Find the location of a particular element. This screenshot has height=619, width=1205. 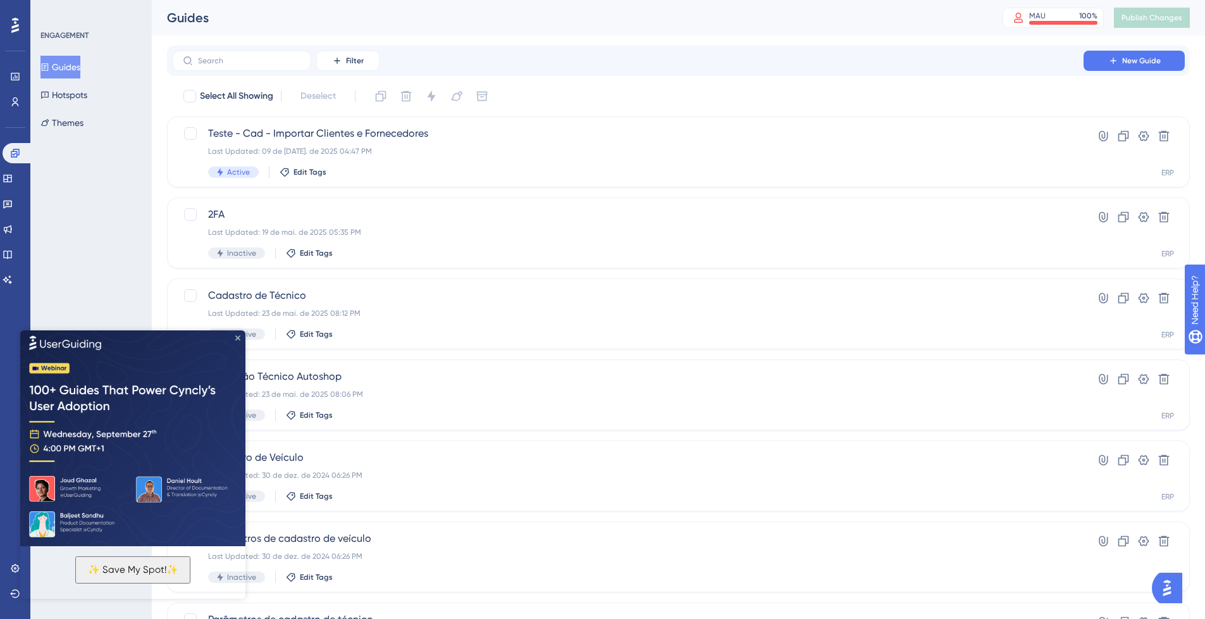

span: 2FA is located at coordinates (627, 214).